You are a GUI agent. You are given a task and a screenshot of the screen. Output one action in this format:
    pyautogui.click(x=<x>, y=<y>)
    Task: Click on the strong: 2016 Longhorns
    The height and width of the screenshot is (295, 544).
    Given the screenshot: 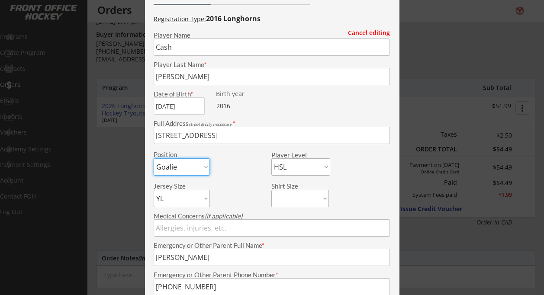 What is the action you would take?
    pyautogui.click(x=233, y=19)
    